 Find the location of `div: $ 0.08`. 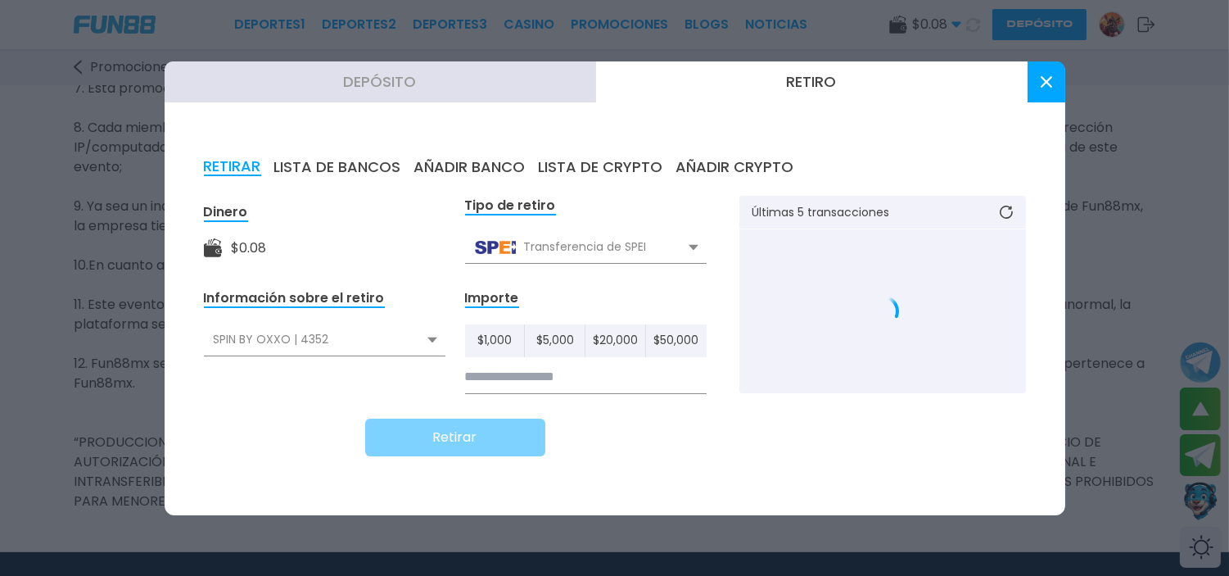

div: $ 0.08 is located at coordinates (249, 248).